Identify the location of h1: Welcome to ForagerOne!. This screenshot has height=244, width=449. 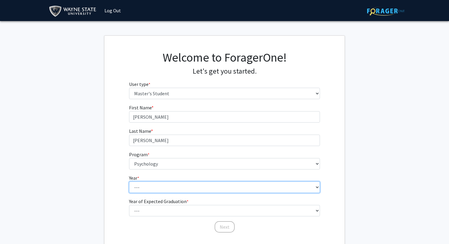
(225, 57).